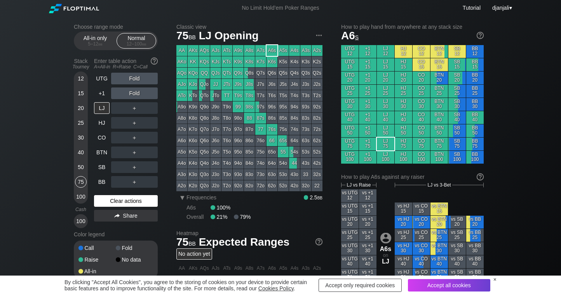 This screenshot has width=561, height=295. What do you see at coordinates (216, 141) in the screenshot?
I see `div: J6o` at bounding box center [216, 141].